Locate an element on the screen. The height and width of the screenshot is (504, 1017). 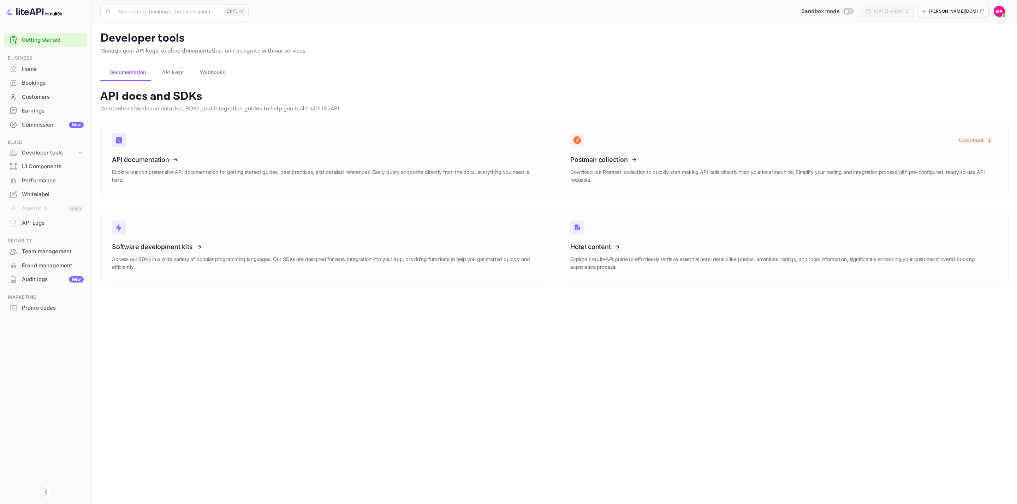
a: CommissionNew is located at coordinates (46, 125).